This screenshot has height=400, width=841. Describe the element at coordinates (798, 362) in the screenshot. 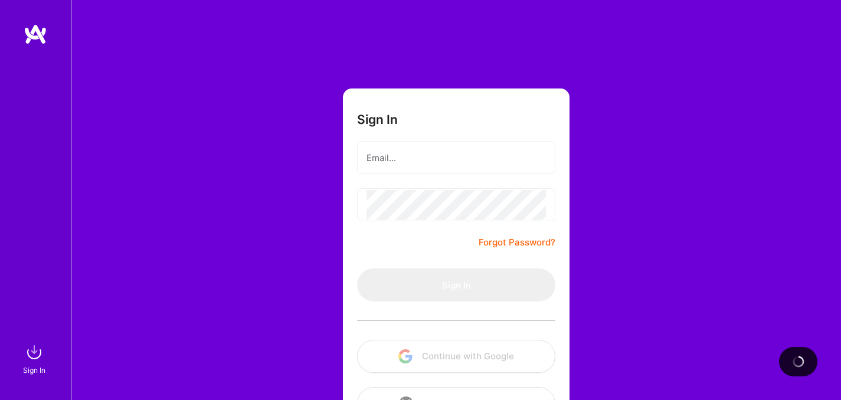

I see `img: loading` at that location.